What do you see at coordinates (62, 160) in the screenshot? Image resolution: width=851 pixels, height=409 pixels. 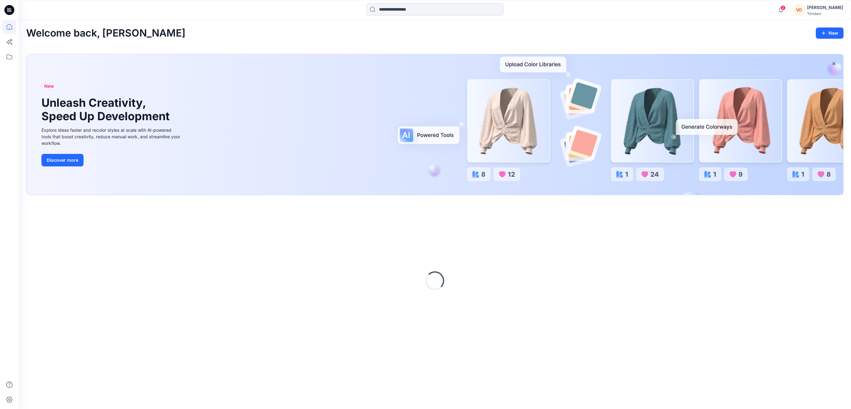 I see `button: Discover more` at bounding box center [62, 160].